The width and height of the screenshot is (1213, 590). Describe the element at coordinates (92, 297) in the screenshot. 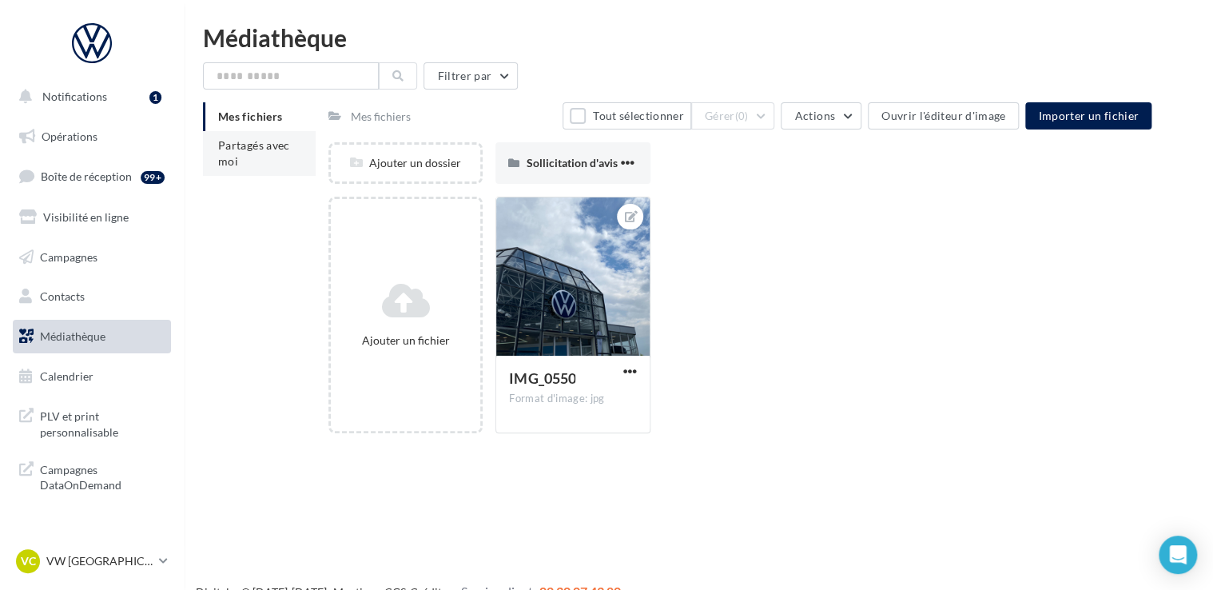

I see `a: Contacts` at that location.